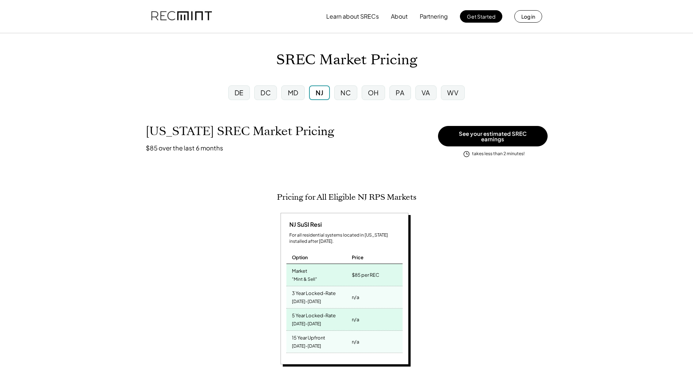 This screenshot has height=387, width=693. Describe the element at coordinates (299, 270) in the screenshot. I see `div: Market` at that location.